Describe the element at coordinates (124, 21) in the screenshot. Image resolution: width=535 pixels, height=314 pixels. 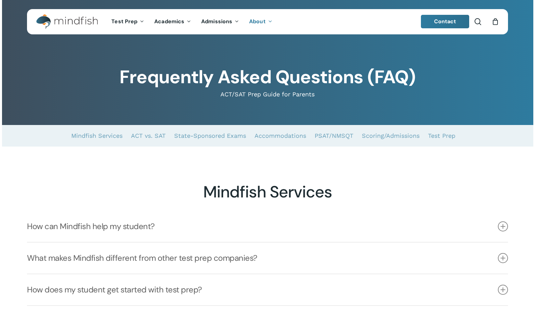
I see `span: Test Prep` at that location.